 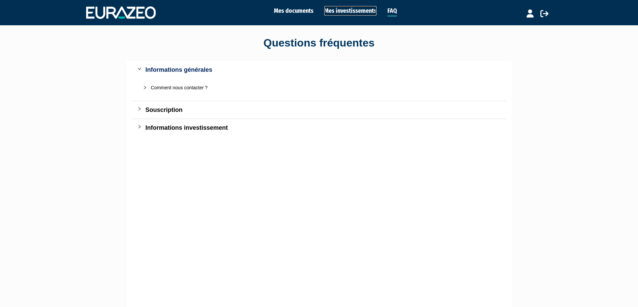 I want to click on a: Mes documents, so click(x=293, y=11).